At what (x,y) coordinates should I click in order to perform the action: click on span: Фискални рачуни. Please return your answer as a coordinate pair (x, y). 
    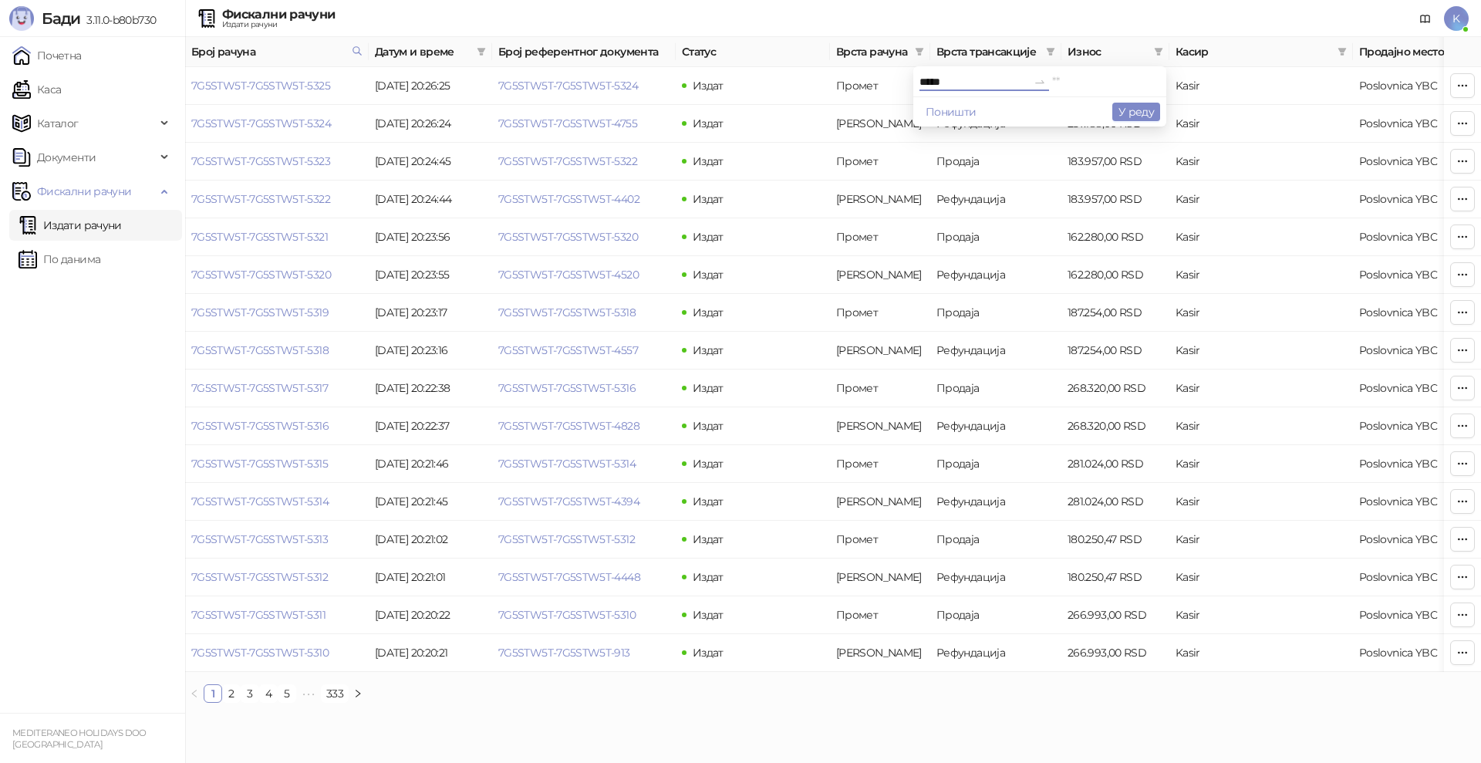
    Looking at the image, I should click on (84, 191).